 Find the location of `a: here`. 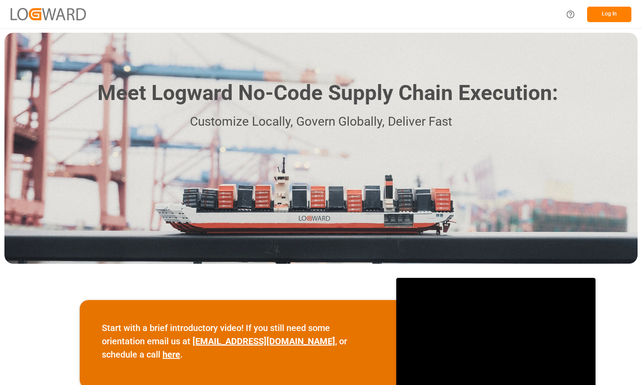

a: here is located at coordinates (171, 355).